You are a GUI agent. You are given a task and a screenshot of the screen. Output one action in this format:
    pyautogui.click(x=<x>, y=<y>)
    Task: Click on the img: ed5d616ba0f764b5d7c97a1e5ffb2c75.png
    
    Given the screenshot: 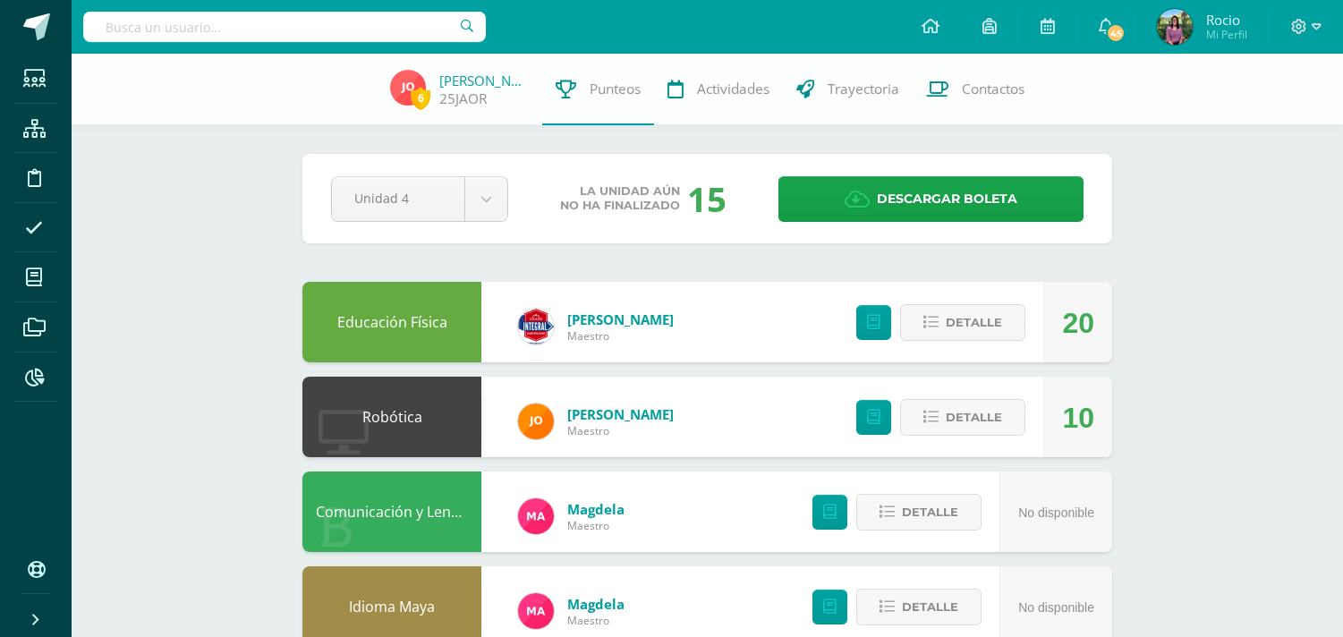 What is the action you would take?
    pyautogui.click(x=1175, y=27)
    